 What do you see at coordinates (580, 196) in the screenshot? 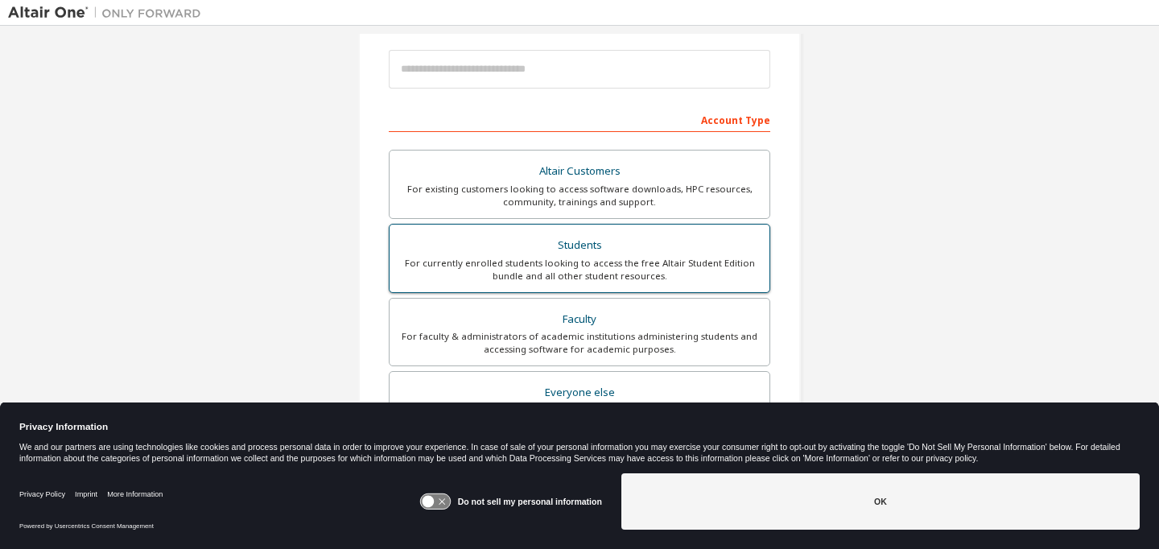
I see `div: For existing customers looking to access software downloads, HPC resources, community, trainings ...` at bounding box center [580, 196].